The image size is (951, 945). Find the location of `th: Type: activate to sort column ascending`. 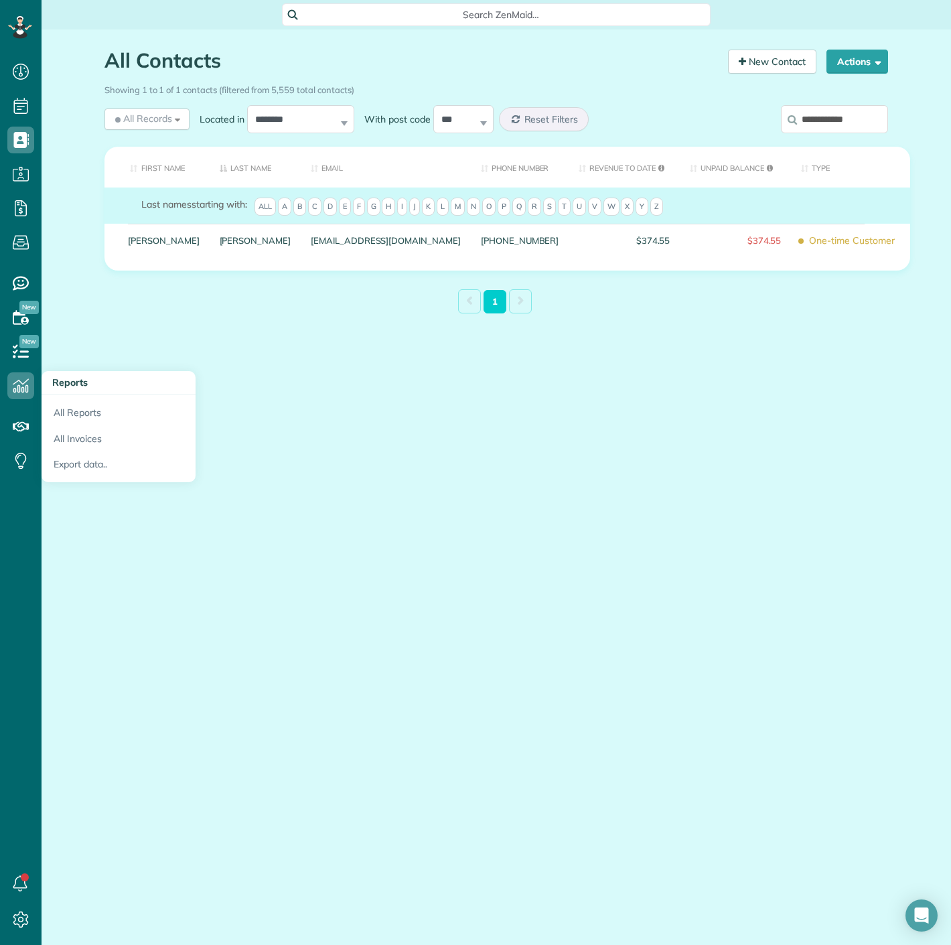

th: Type: activate to sort column ascending is located at coordinates (851, 167).